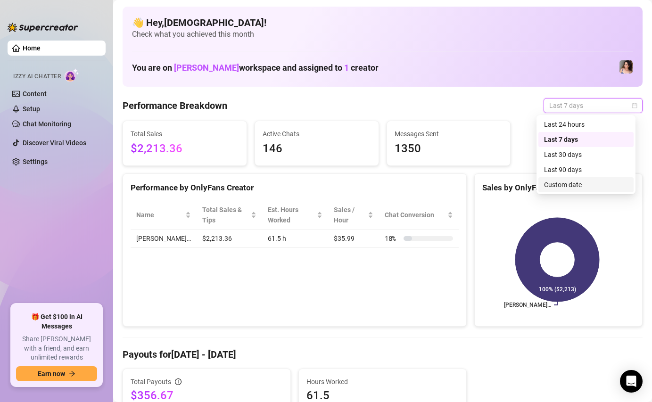 Image resolution: width=652 pixels, height=402 pixels. What do you see at coordinates (392, 239) in the screenshot?
I see `span: 18 %` at bounding box center [392, 239].